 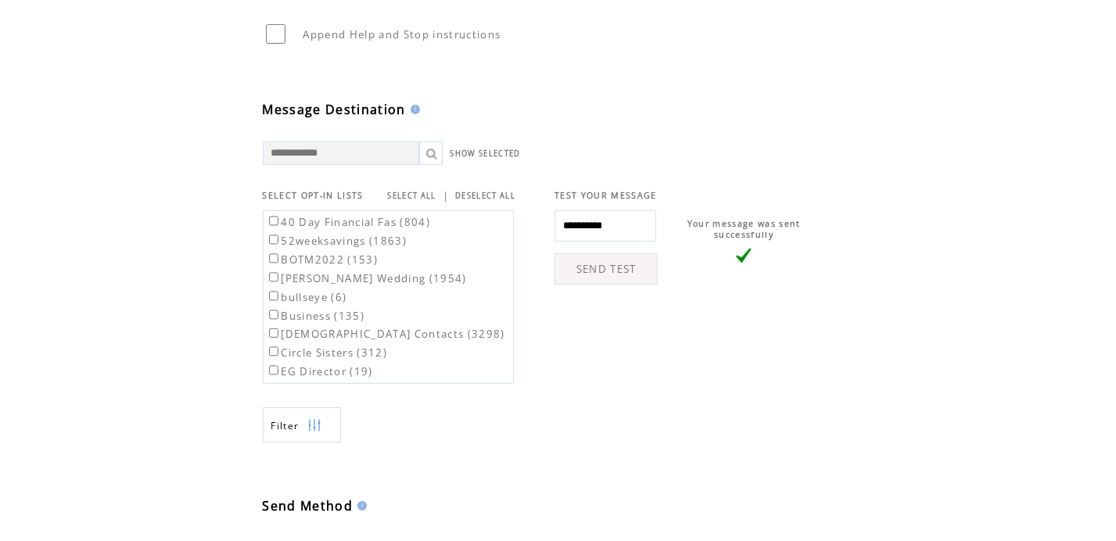 What do you see at coordinates (319, 390) in the screenshot?
I see `label: egconnect (488)` at bounding box center [319, 390].